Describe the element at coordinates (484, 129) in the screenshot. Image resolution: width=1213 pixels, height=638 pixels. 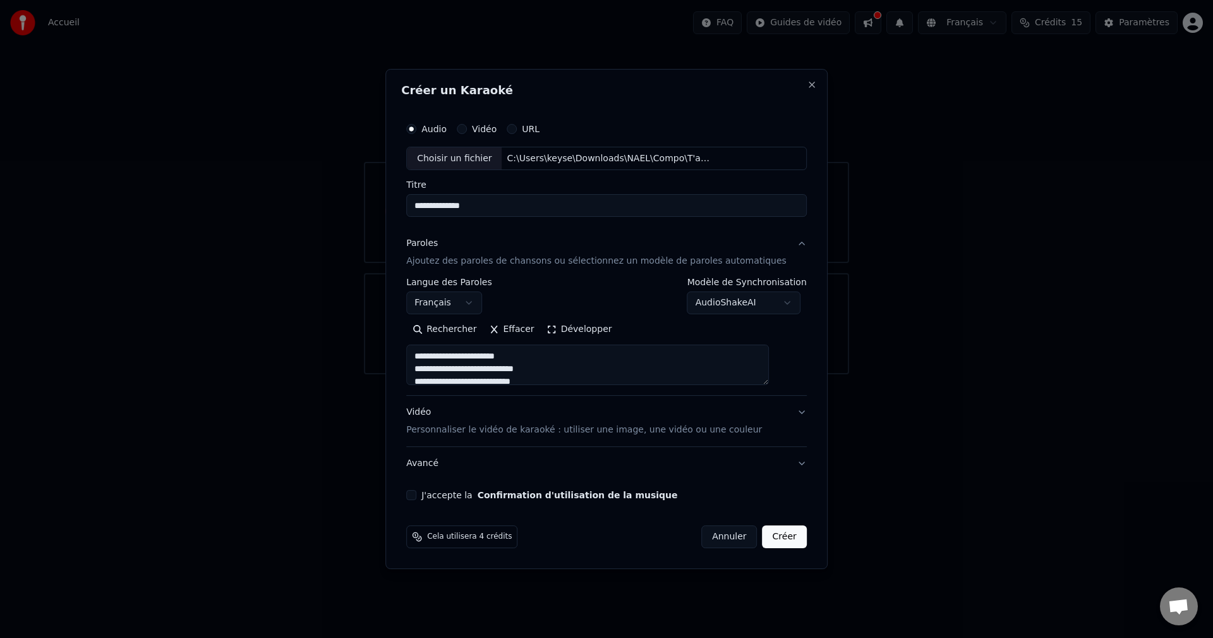
I see `label: Vidéo` at that location.